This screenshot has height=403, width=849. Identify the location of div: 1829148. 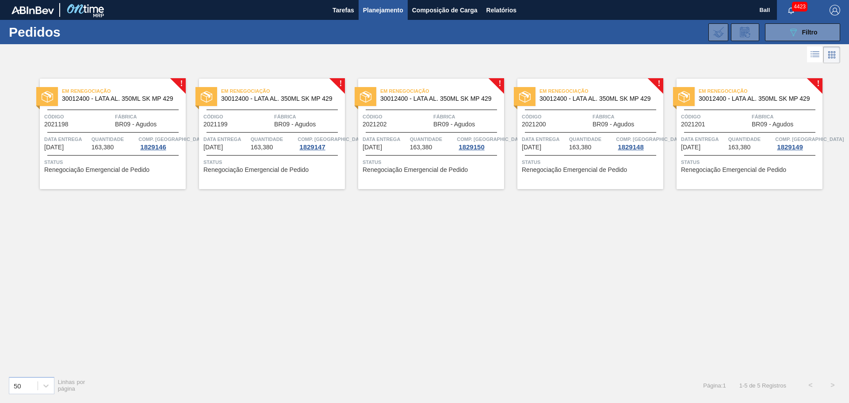
(631, 147).